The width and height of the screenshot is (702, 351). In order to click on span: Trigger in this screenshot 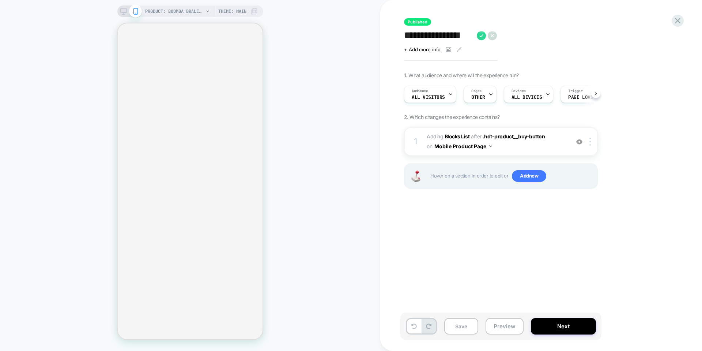, I will do `click(575, 91)`.